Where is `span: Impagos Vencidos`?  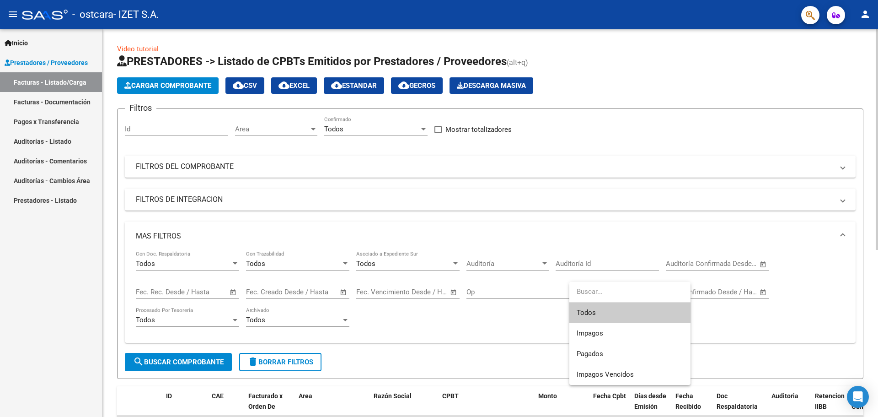
span: Impagos Vencidos is located at coordinates (605, 374).